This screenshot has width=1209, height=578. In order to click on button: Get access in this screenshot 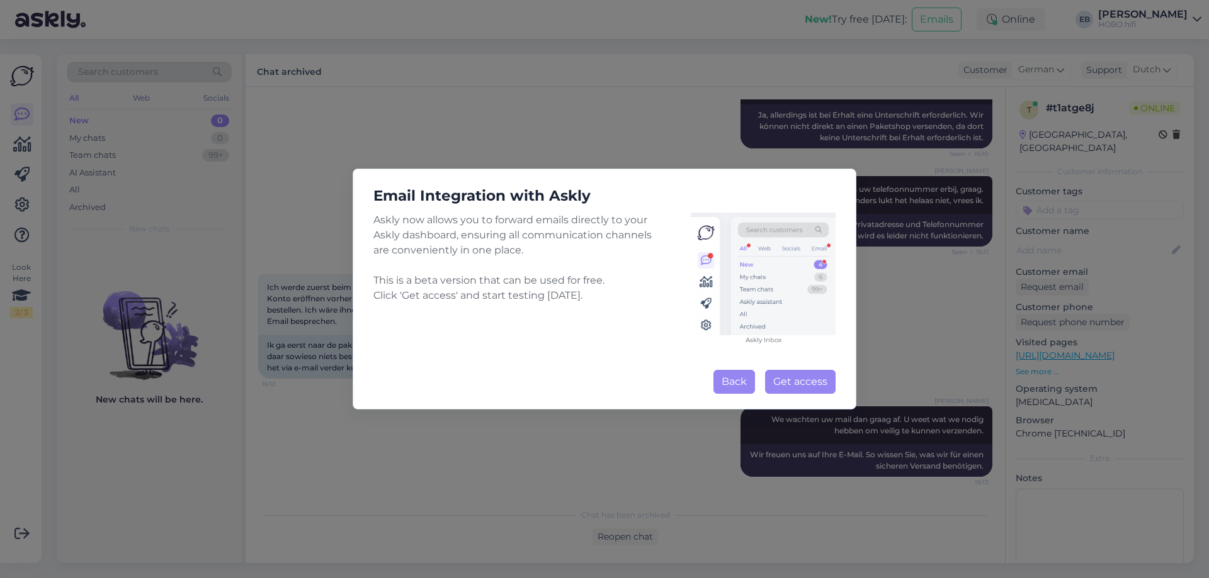, I will do `click(800, 382)`.